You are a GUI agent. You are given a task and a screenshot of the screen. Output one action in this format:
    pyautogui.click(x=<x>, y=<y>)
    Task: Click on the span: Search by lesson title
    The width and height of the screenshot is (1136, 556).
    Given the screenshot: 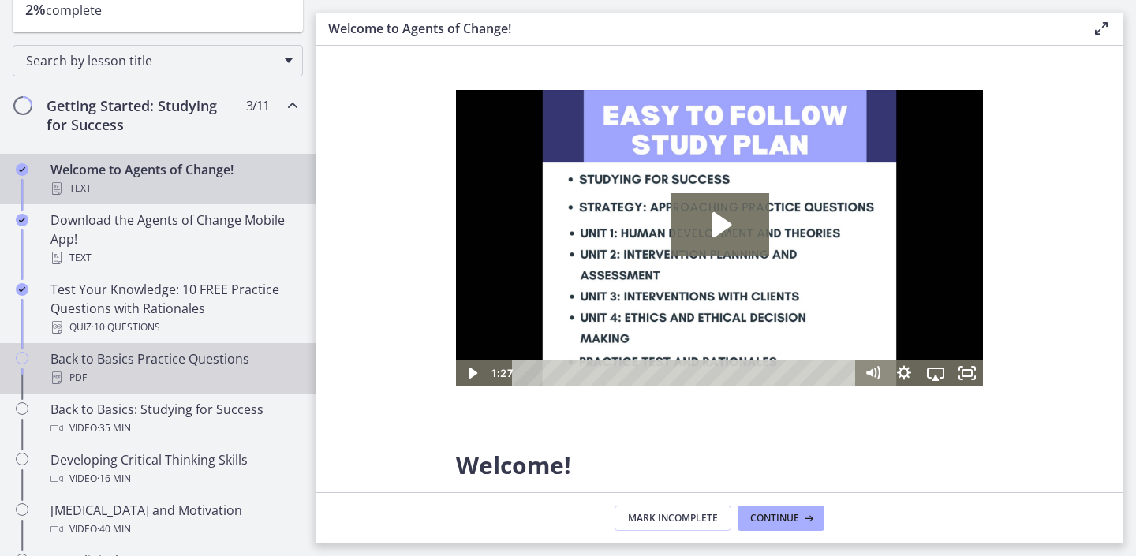 What is the action you would take?
    pyautogui.click(x=151, y=61)
    